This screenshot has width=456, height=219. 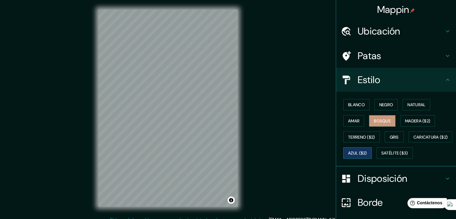 I want to click on font: Mappin, so click(x=393, y=10).